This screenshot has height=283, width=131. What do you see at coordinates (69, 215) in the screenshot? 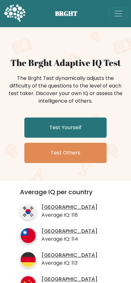
I see `p: Average IQ: 118` at bounding box center [69, 215].